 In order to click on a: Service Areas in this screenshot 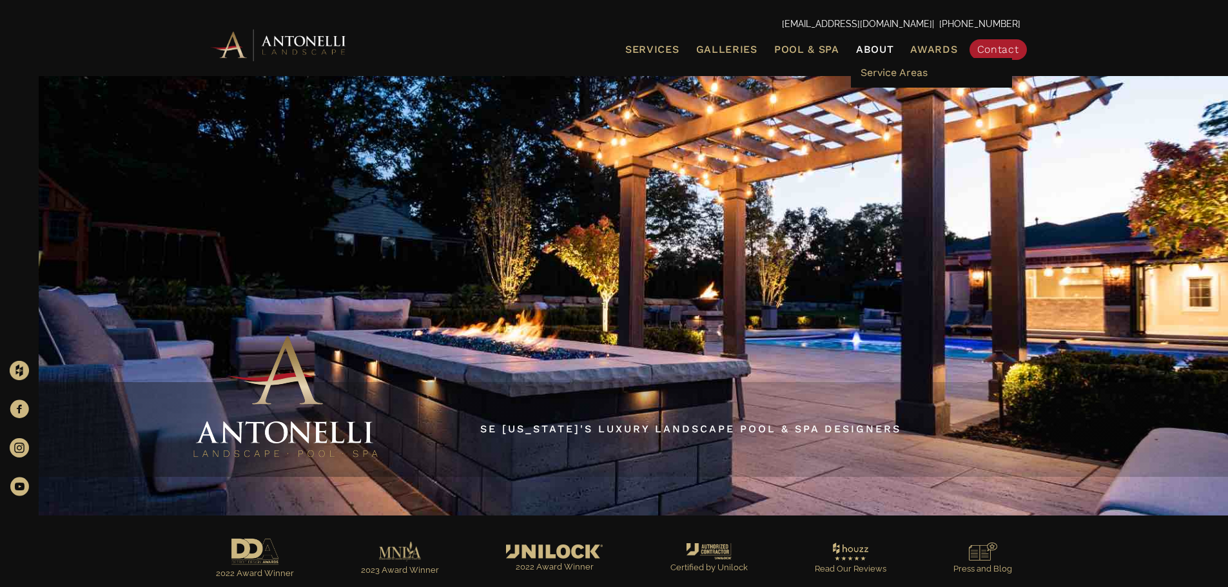, I will do `click(931, 73)`.